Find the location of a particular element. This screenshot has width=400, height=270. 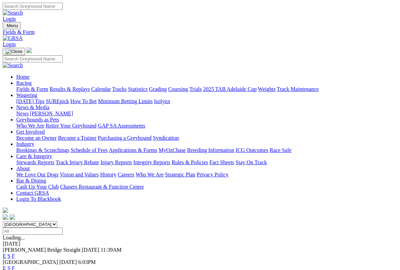

a: Stay On Track is located at coordinates (251, 162).